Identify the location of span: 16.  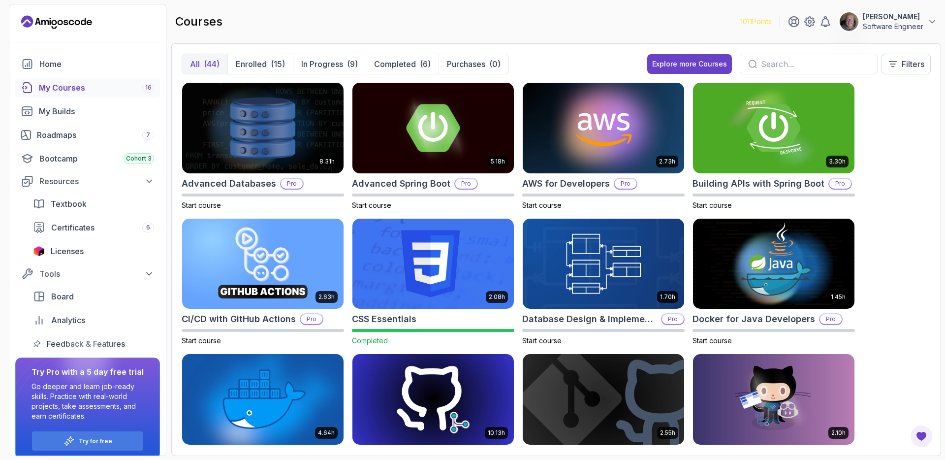
(148, 88).